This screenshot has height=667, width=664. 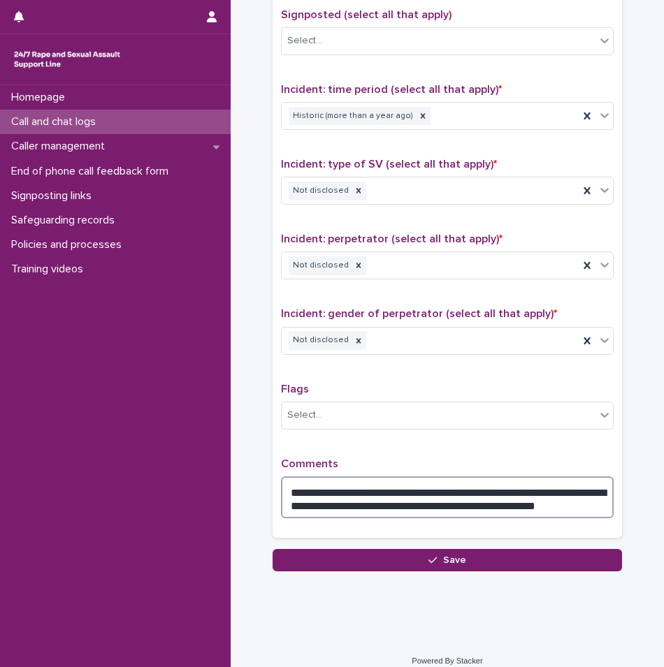 I want to click on p: Homepage, so click(x=41, y=97).